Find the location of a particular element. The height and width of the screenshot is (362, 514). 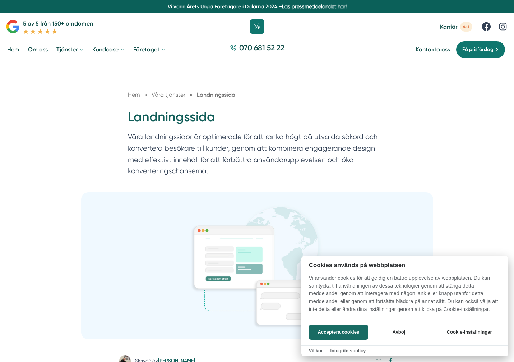

a: Integritetspolicy is located at coordinates (348, 350).